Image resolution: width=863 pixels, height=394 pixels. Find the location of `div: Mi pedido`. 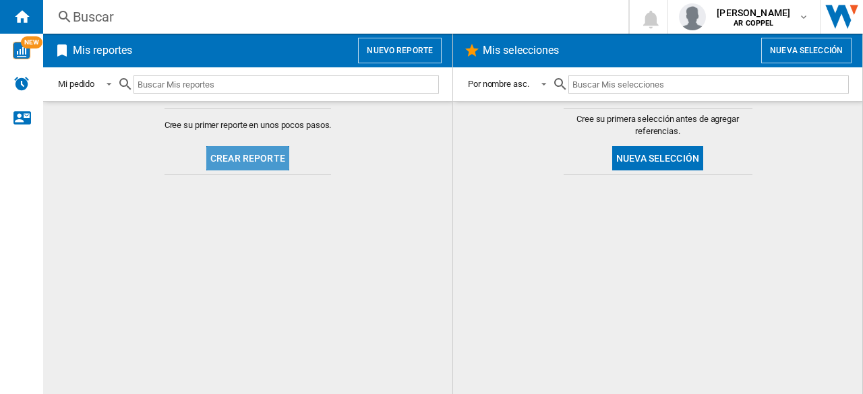

div: Mi pedido is located at coordinates (76, 84).